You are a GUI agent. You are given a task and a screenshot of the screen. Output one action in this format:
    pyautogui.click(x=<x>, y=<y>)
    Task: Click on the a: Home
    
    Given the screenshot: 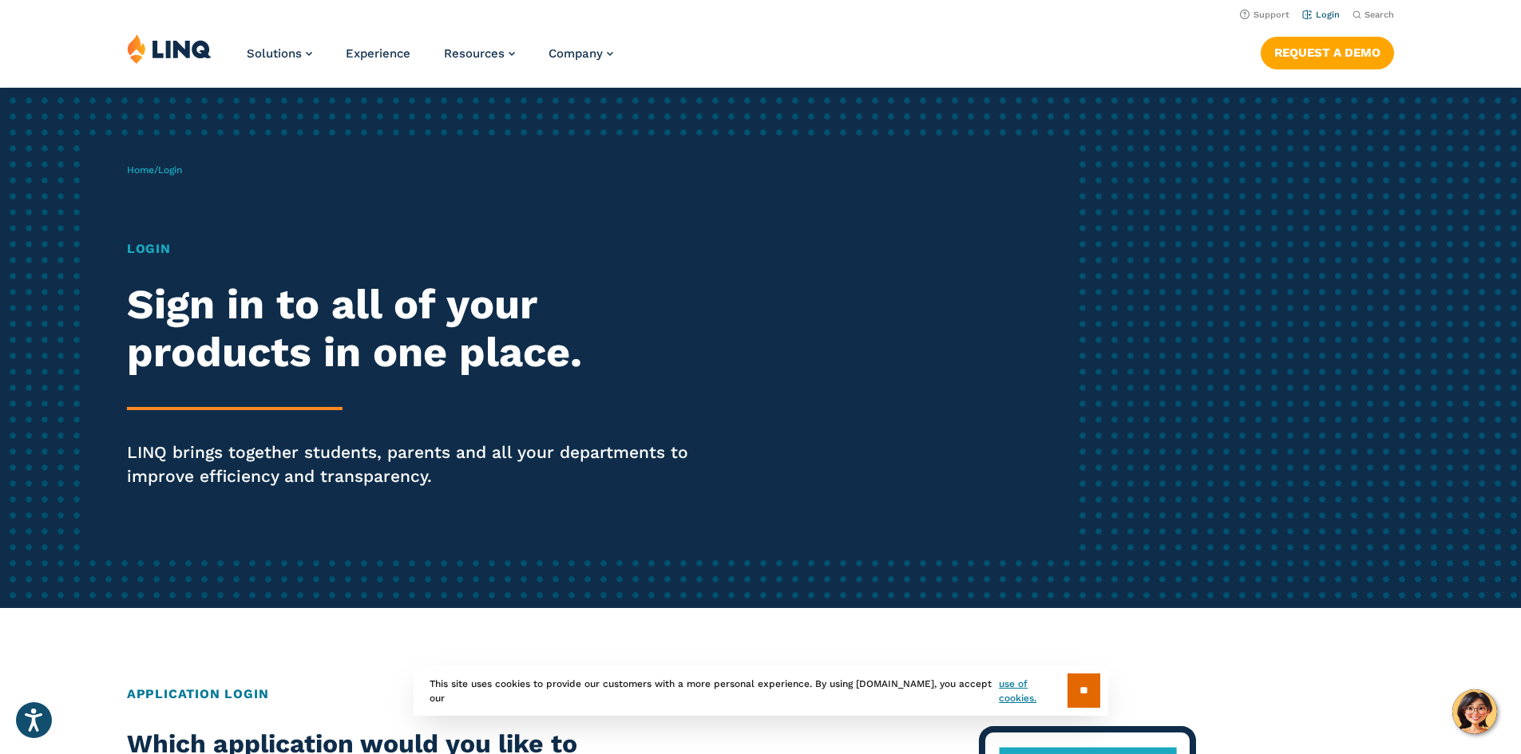 What is the action you would take?
    pyautogui.click(x=140, y=170)
    